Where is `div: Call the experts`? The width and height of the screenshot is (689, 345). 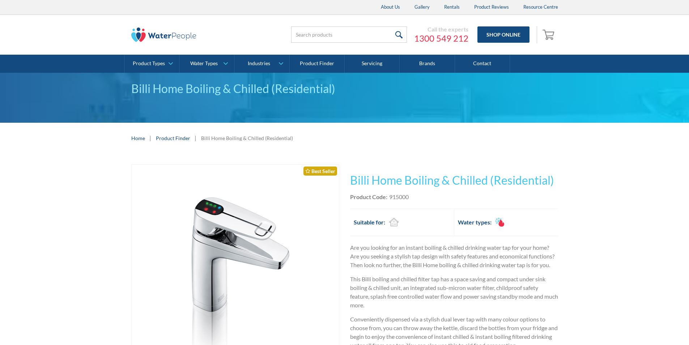
div: Call the experts is located at coordinates (441, 29).